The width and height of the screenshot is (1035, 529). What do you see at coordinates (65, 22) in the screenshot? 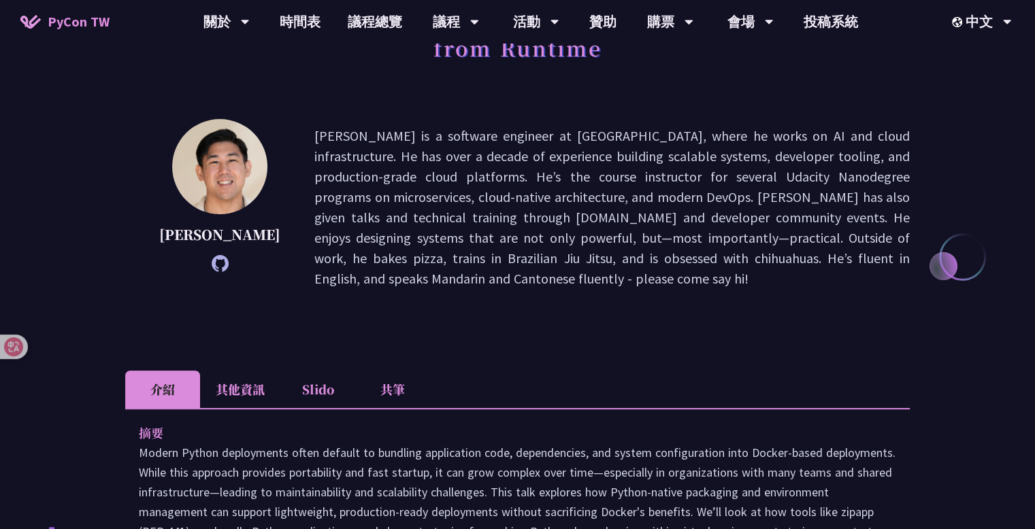
I see `a: PyCon TW` at bounding box center [65, 22].